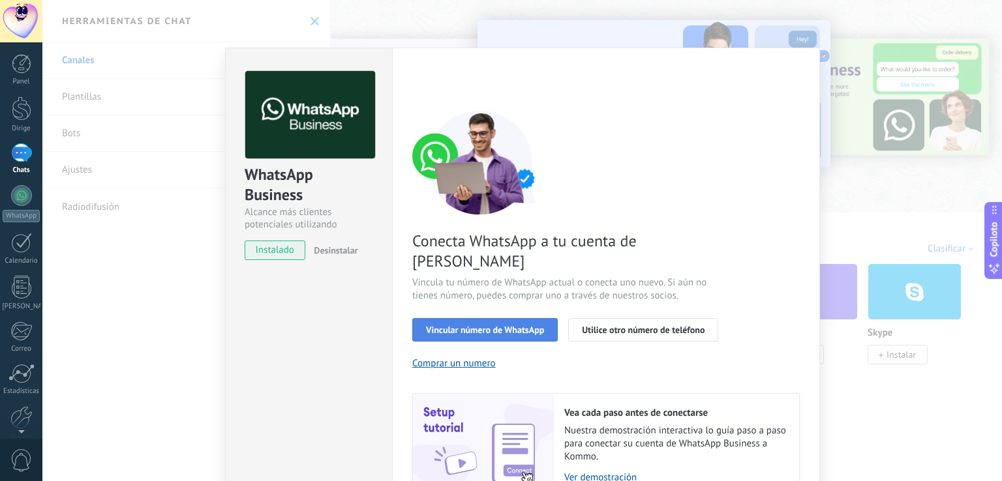 The width and height of the screenshot is (1002, 481). I want to click on font: WhatsApp, so click(21, 216).